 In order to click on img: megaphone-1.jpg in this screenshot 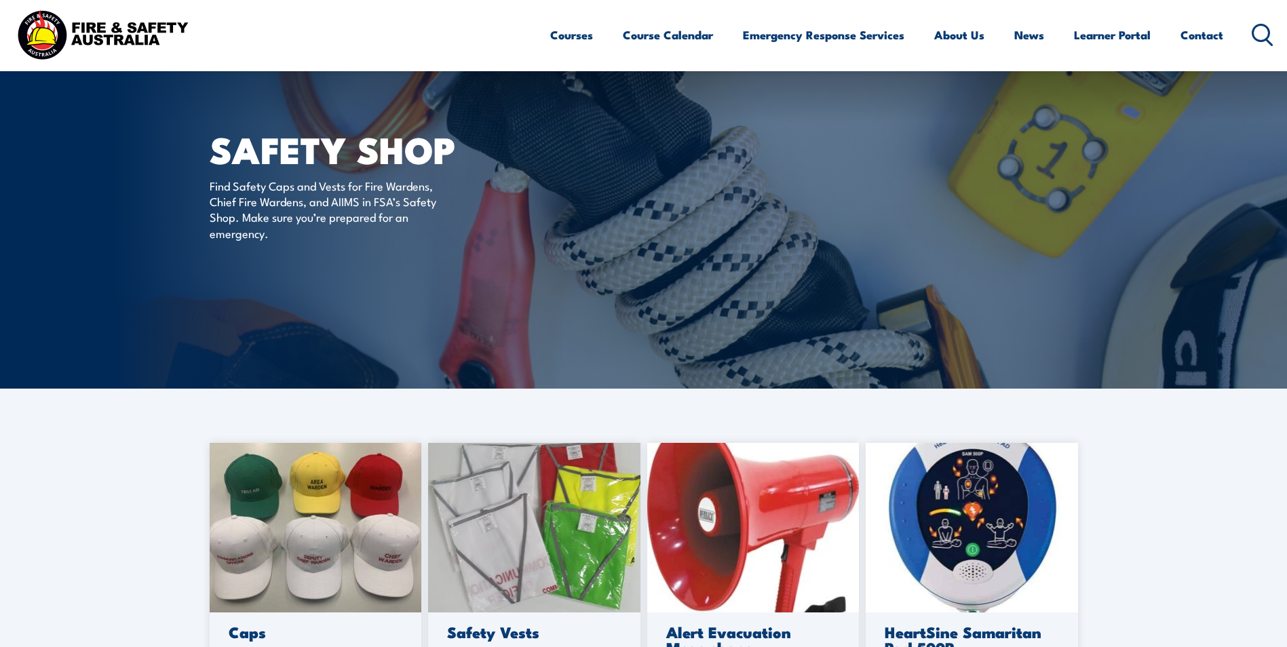, I will do `click(753, 528)`.